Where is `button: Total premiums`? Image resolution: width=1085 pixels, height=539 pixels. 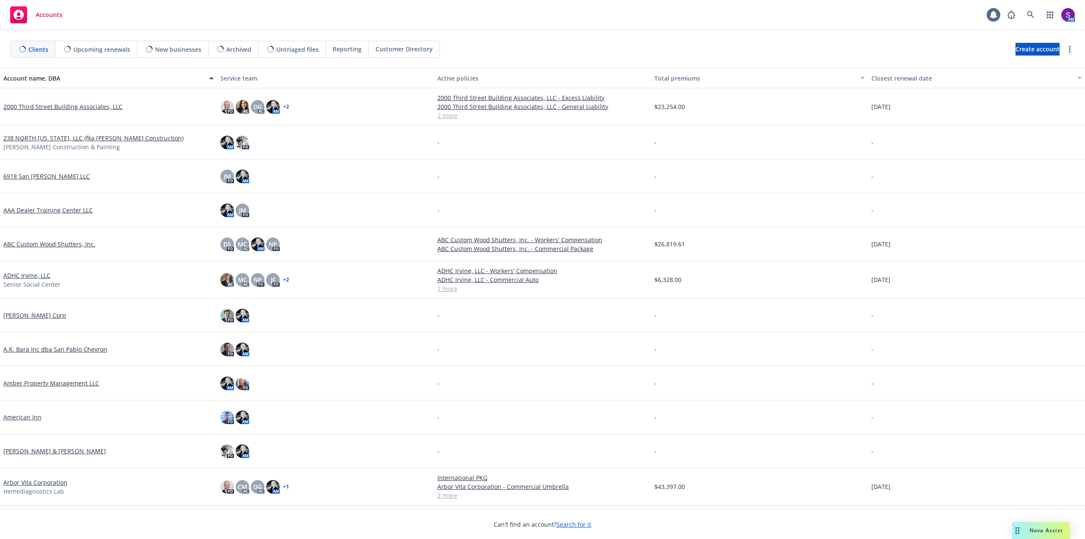 button: Total premiums is located at coordinates (760, 78).